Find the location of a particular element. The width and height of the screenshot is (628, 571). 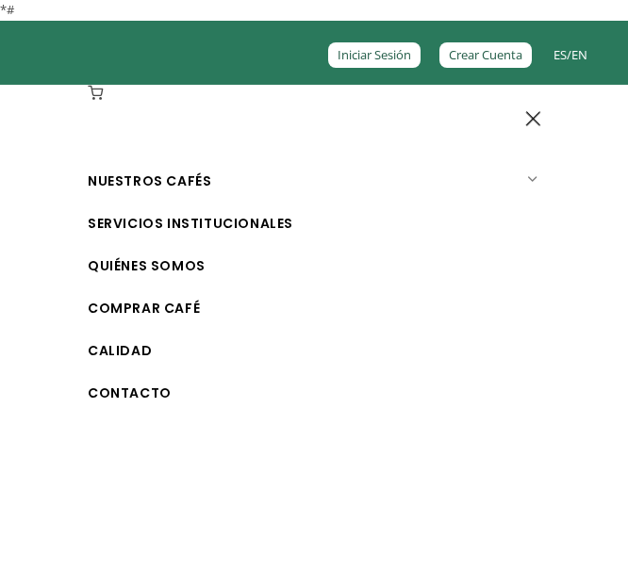

a: Nuestros Cafés is located at coordinates (320, 181).